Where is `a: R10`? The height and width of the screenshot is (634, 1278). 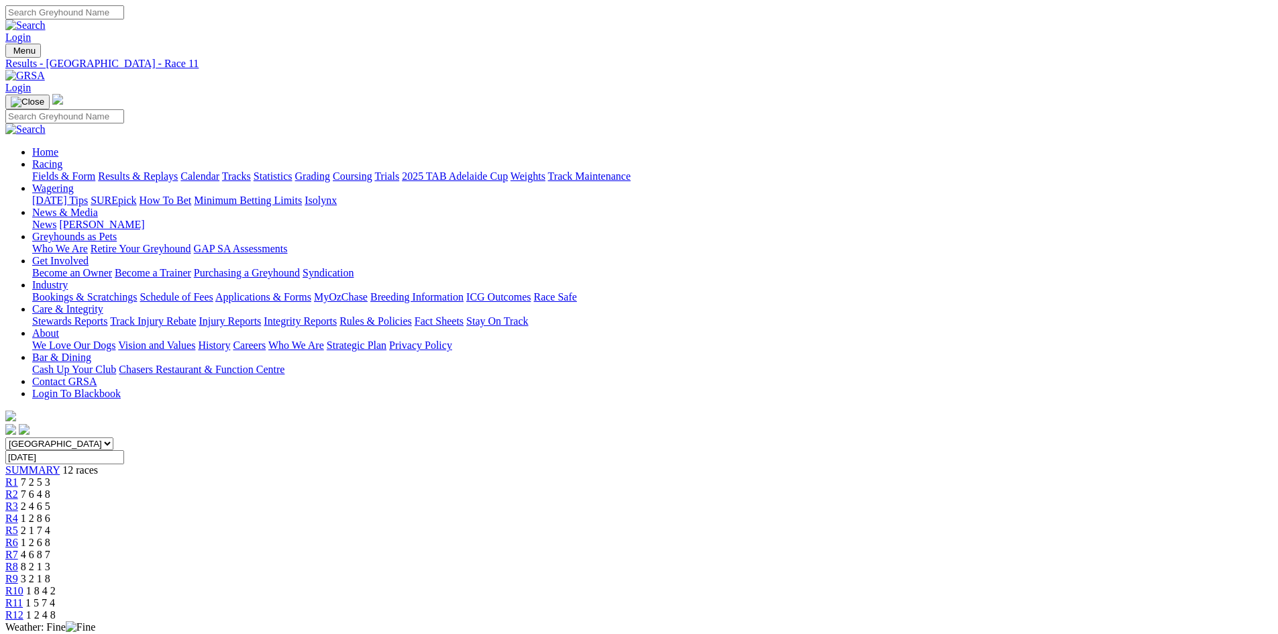 a: R10 is located at coordinates (14, 590).